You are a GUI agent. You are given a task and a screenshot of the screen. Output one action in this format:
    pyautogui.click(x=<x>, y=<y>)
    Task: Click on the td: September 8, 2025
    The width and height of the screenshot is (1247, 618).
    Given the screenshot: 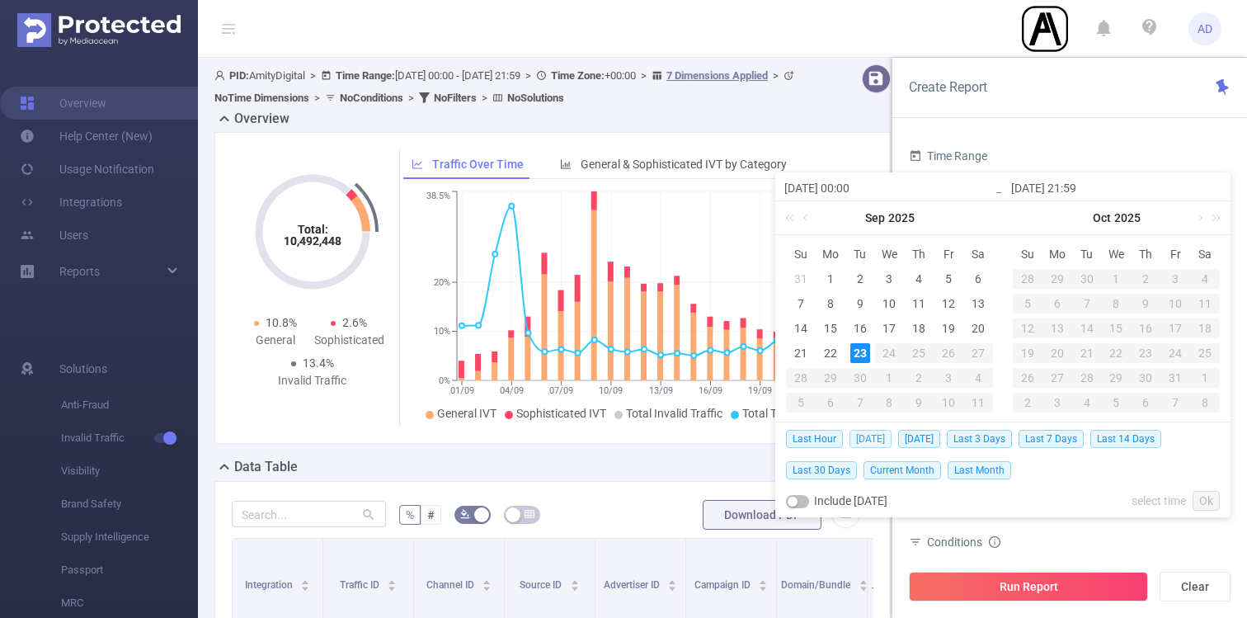 What is the action you would take?
    pyautogui.click(x=831, y=304)
    